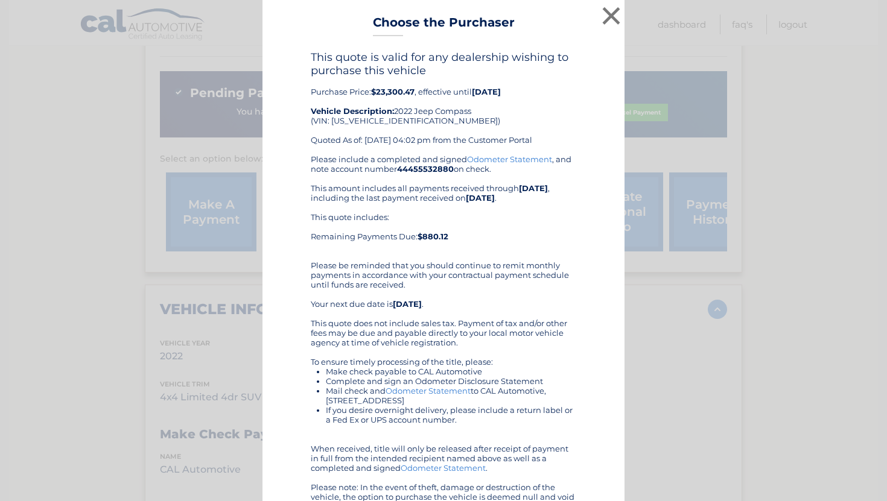  Describe the element at coordinates (451, 372) in the screenshot. I see `li: Make check payable to CAL Automotive` at that location.